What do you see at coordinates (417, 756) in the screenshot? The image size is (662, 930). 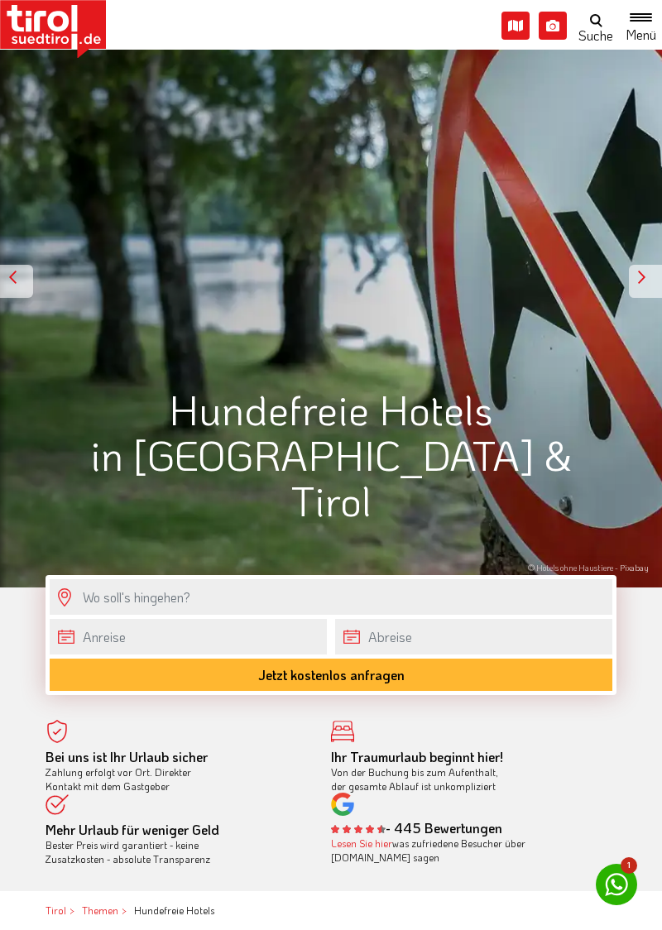 I see `b: Ihr Traumurlaub beginnt hier!` at bounding box center [417, 756].